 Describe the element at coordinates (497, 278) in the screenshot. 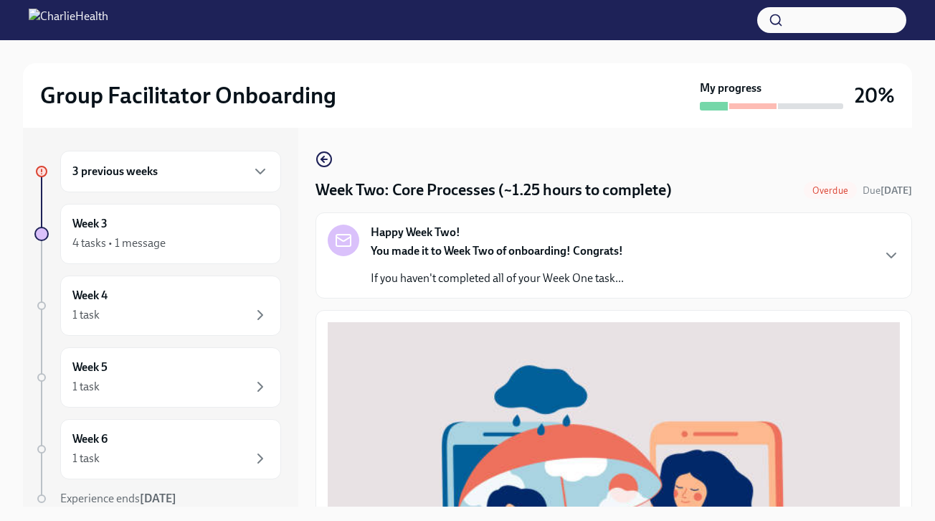

I see `p: If you haven't completed all of your Week One task...` at that location.